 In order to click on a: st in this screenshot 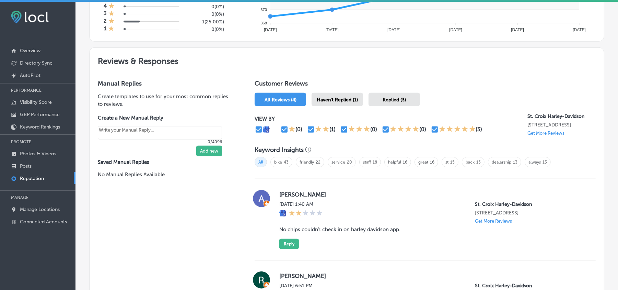, I will do `click(447, 162)`.